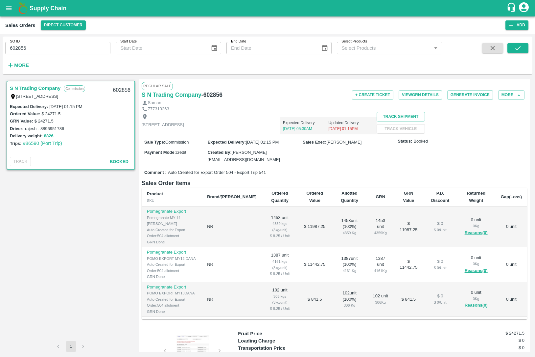 This screenshot has width=535, height=357. What do you see at coordinates (280, 299) in the screenshot?
I see `div: 306 kgs (3kg/unit)` at bounding box center [280, 299].